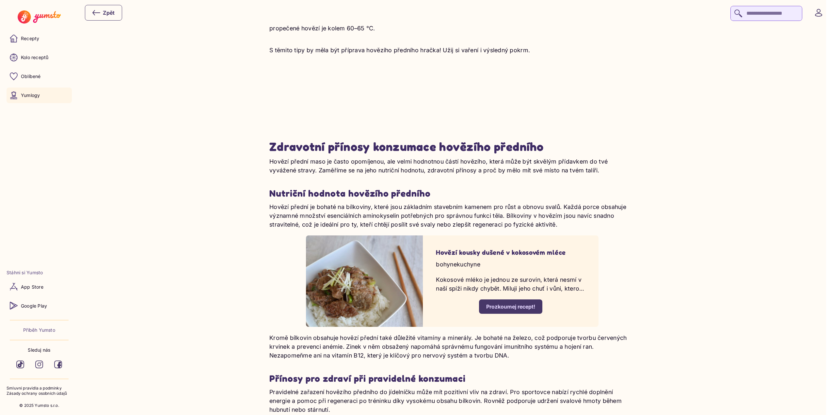 Image resolution: width=831 pixels, height=415 pixels. I want to click on a: Smluvní pravidla a podmínky, so click(39, 388).